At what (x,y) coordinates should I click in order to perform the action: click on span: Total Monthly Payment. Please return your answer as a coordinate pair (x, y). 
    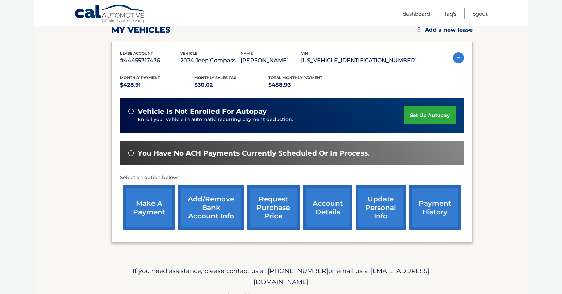
    Looking at the image, I should click on (295, 78).